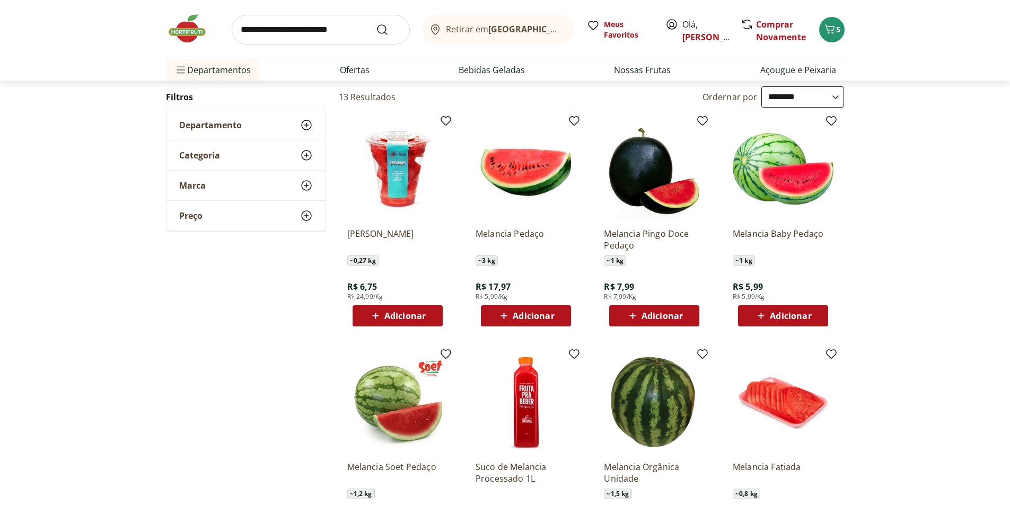 The height and width of the screenshot is (505, 1010). I want to click on a: Ofertas, so click(355, 70).